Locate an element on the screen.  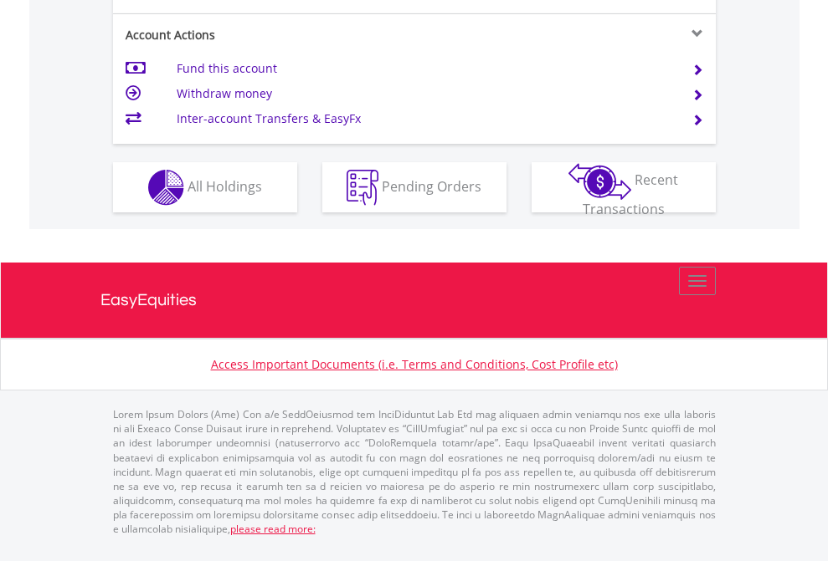
a: please read more: is located at coordinates (273, 529).